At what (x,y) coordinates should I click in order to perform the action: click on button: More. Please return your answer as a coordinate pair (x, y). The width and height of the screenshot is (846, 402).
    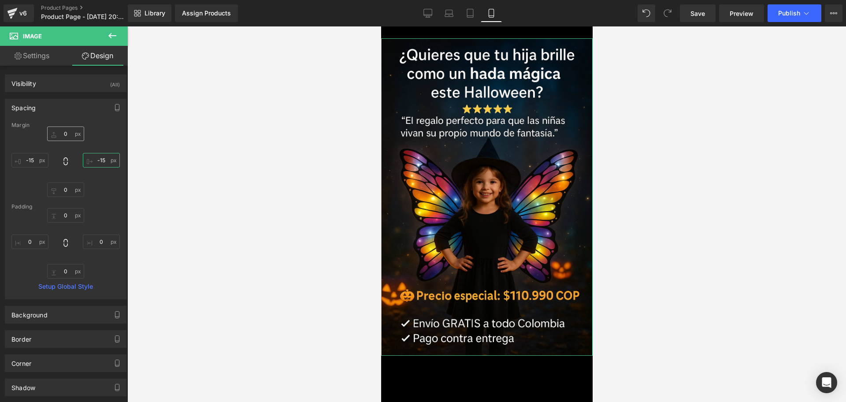
    Looking at the image, I should click on (834, 13).